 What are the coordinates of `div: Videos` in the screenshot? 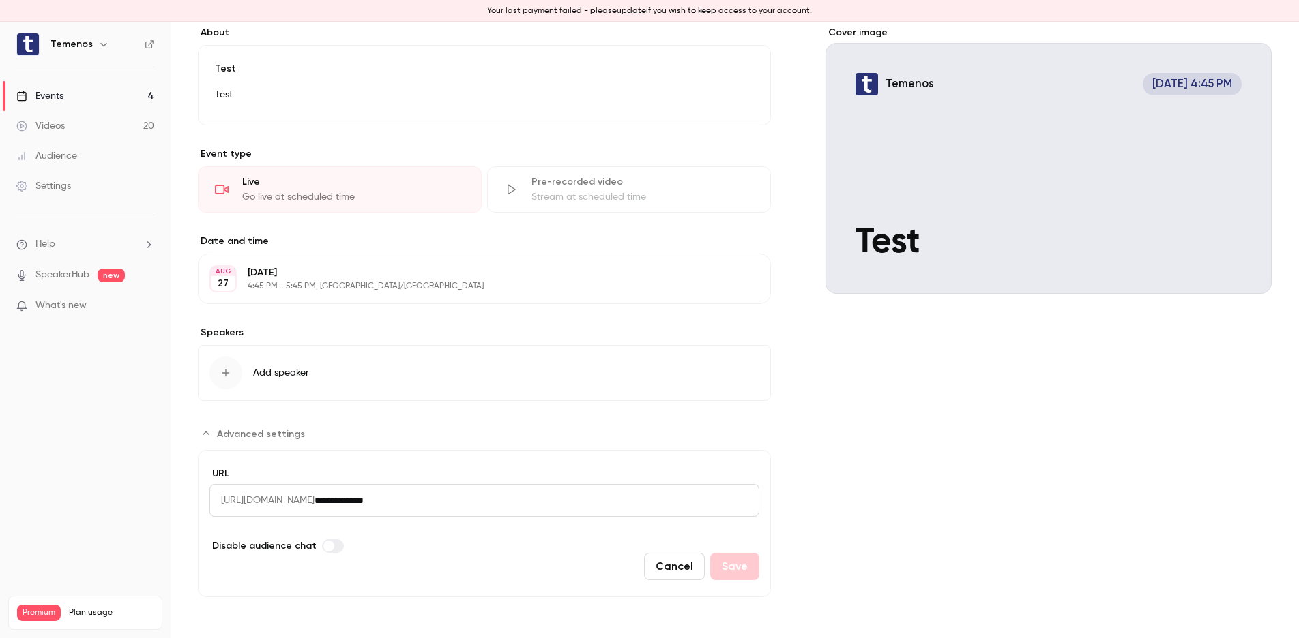 It's located at (40, 126).